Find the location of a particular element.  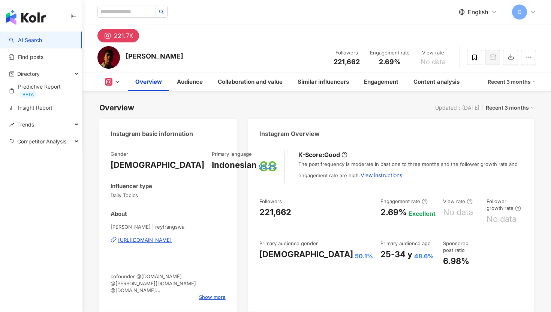

a: searchAI Search is located at coordinates (26, 40).